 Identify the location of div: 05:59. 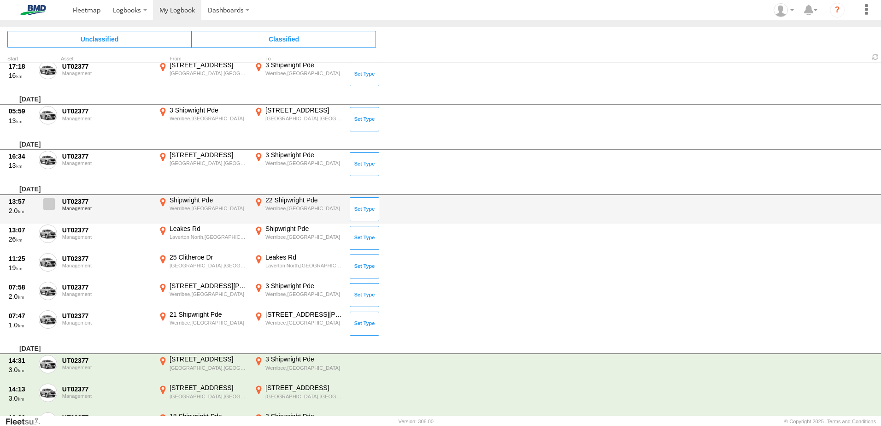
(21, 111).